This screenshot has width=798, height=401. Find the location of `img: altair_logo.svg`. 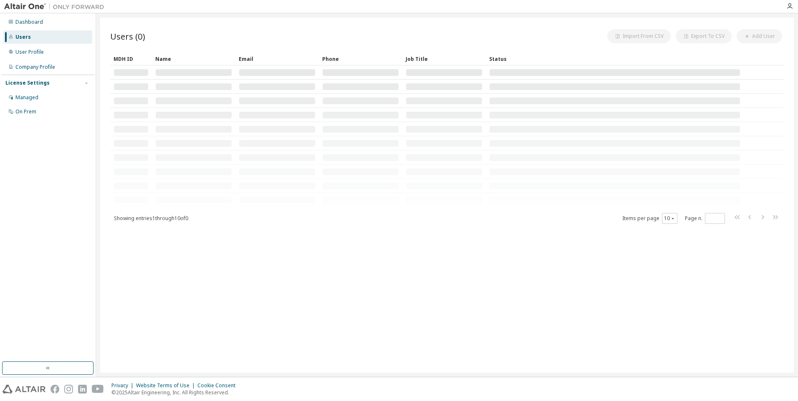

img: altair_logo.svg is located at coordinates (24, 389).